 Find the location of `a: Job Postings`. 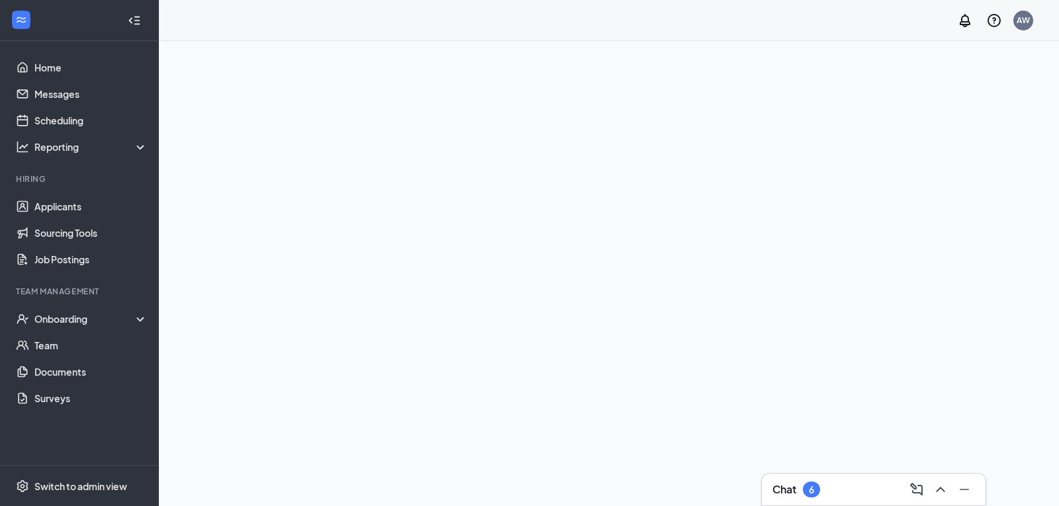

a: Job Postings is located at coordinates (91, 260).